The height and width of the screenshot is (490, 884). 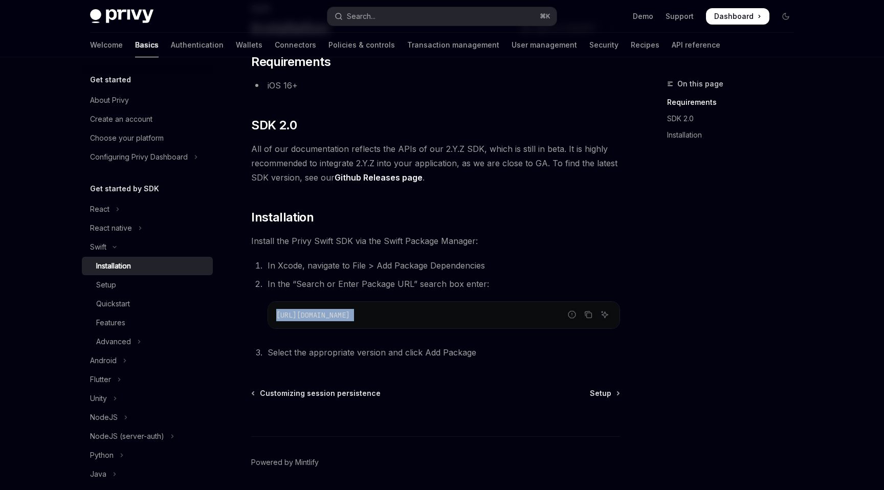 I want to click on a: Transaction management, so click(x=453, y=45).